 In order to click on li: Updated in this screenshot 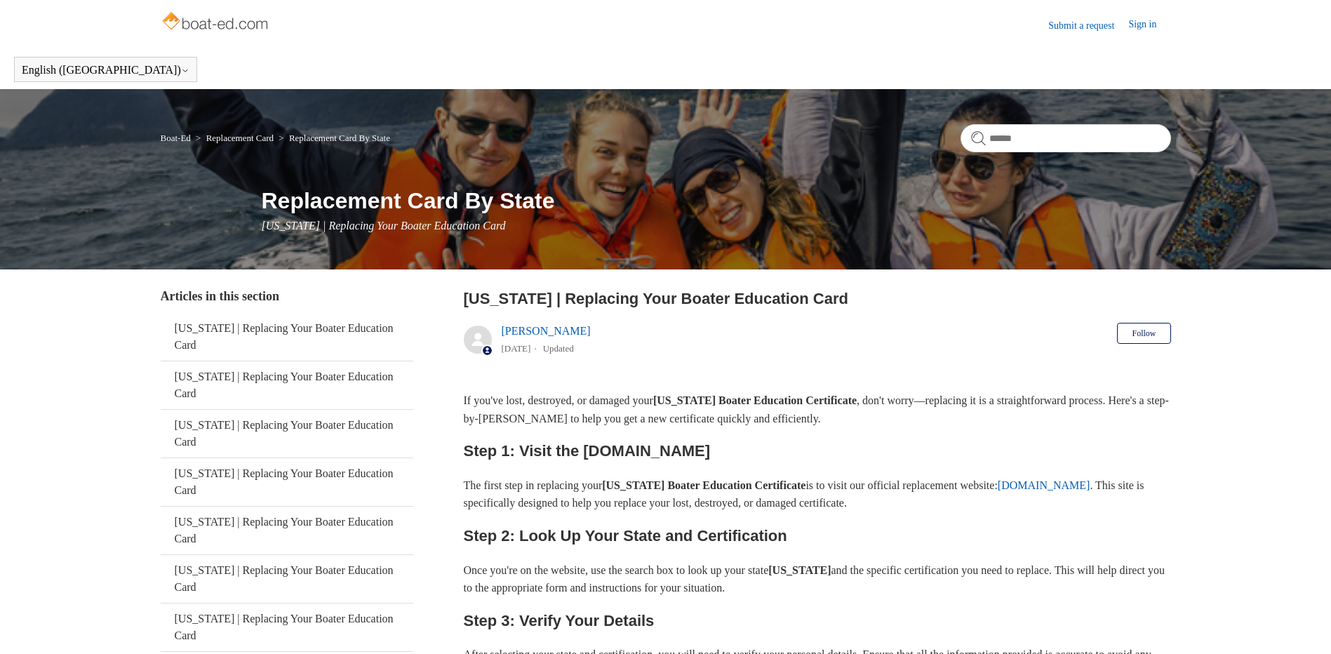, I will do `click(559, 348)`.